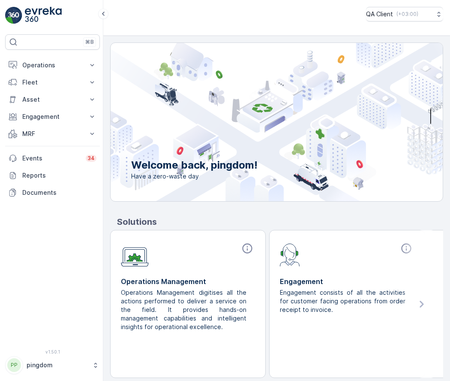  What do you see at coordinates (90, 42) in the screenshot?
I see `p: ⌘B` at bounding box center [90, 42].